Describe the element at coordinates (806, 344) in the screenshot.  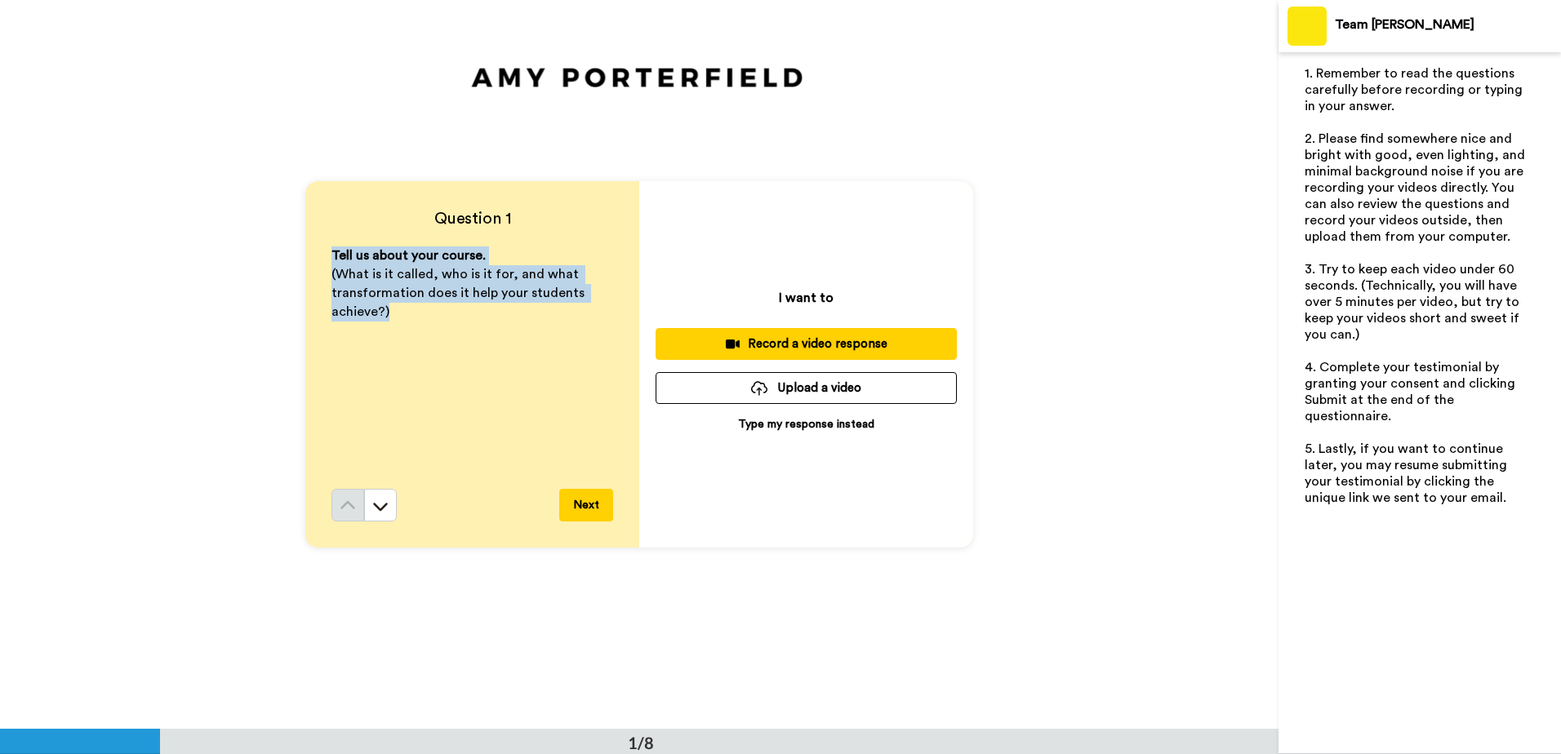
I see `div: Record a video response` at that location.